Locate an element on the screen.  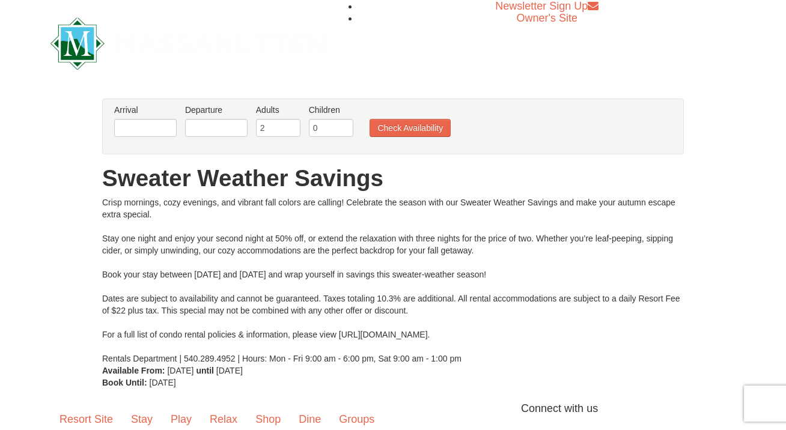
a: Massanutten Resort is located at coordinates (188, 41).